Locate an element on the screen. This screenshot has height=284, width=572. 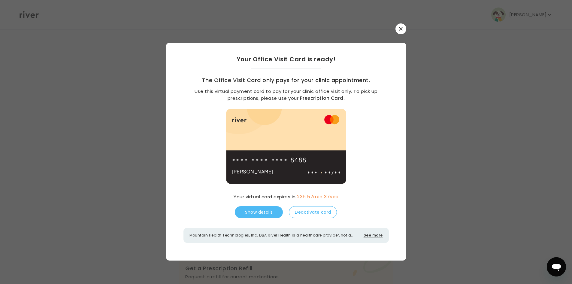
span: 23h 57min 37sec is located at coordinates (317, 196).